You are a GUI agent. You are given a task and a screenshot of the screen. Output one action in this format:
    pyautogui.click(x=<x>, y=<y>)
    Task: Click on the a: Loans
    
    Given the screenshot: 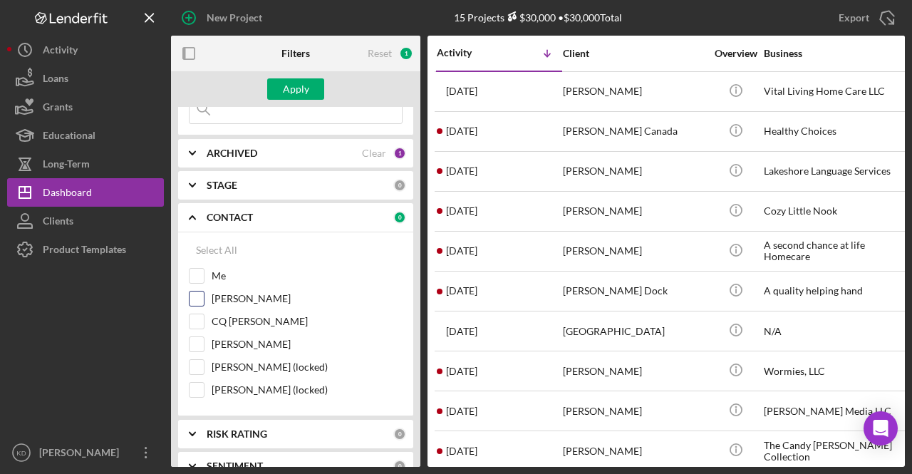 What is the action you would take?
    pyautogui.click(x=85, y=78)
    